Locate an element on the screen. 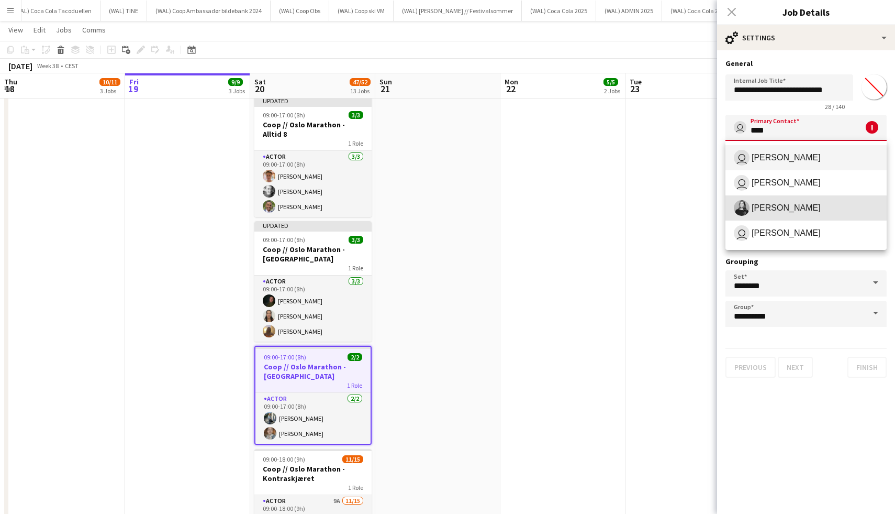 This screenshot has width=895, height=514. h3: Coop // Oslo Marathon - Alltid 8 is located at coordinates (313, 129).